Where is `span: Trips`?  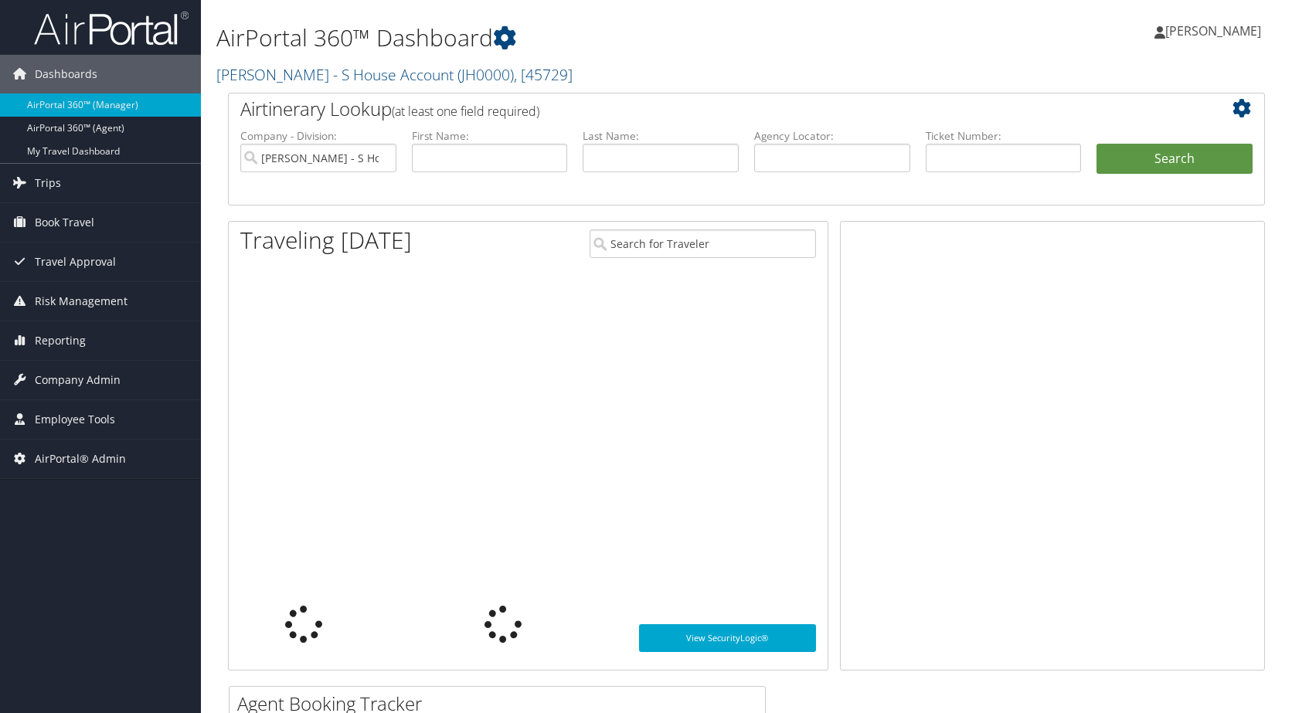
span: Trips is located at coordinates (48, 183).